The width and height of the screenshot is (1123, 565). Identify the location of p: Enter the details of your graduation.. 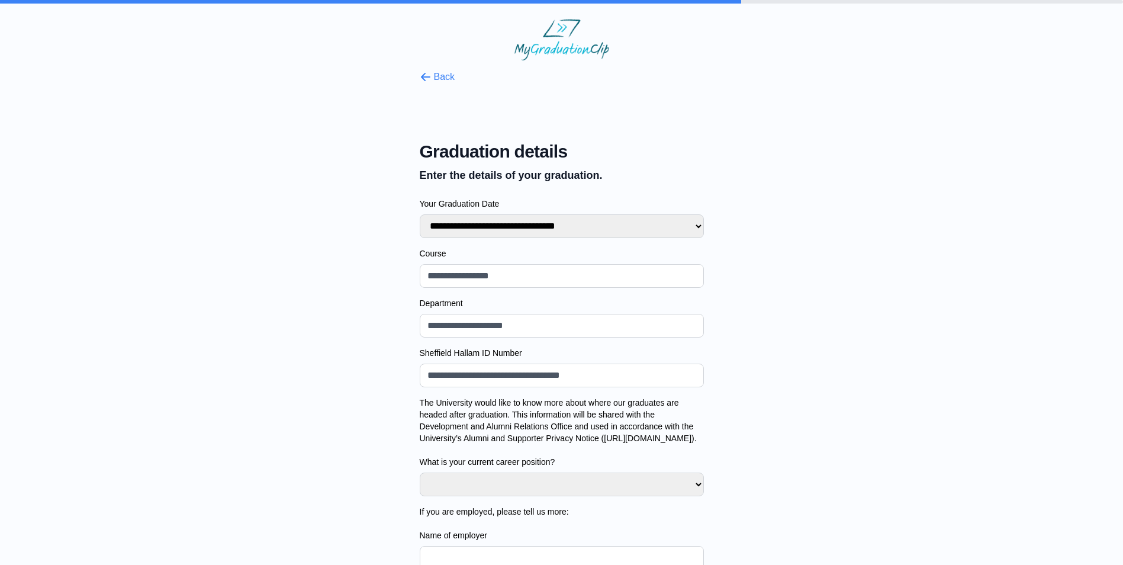
(562, 175).